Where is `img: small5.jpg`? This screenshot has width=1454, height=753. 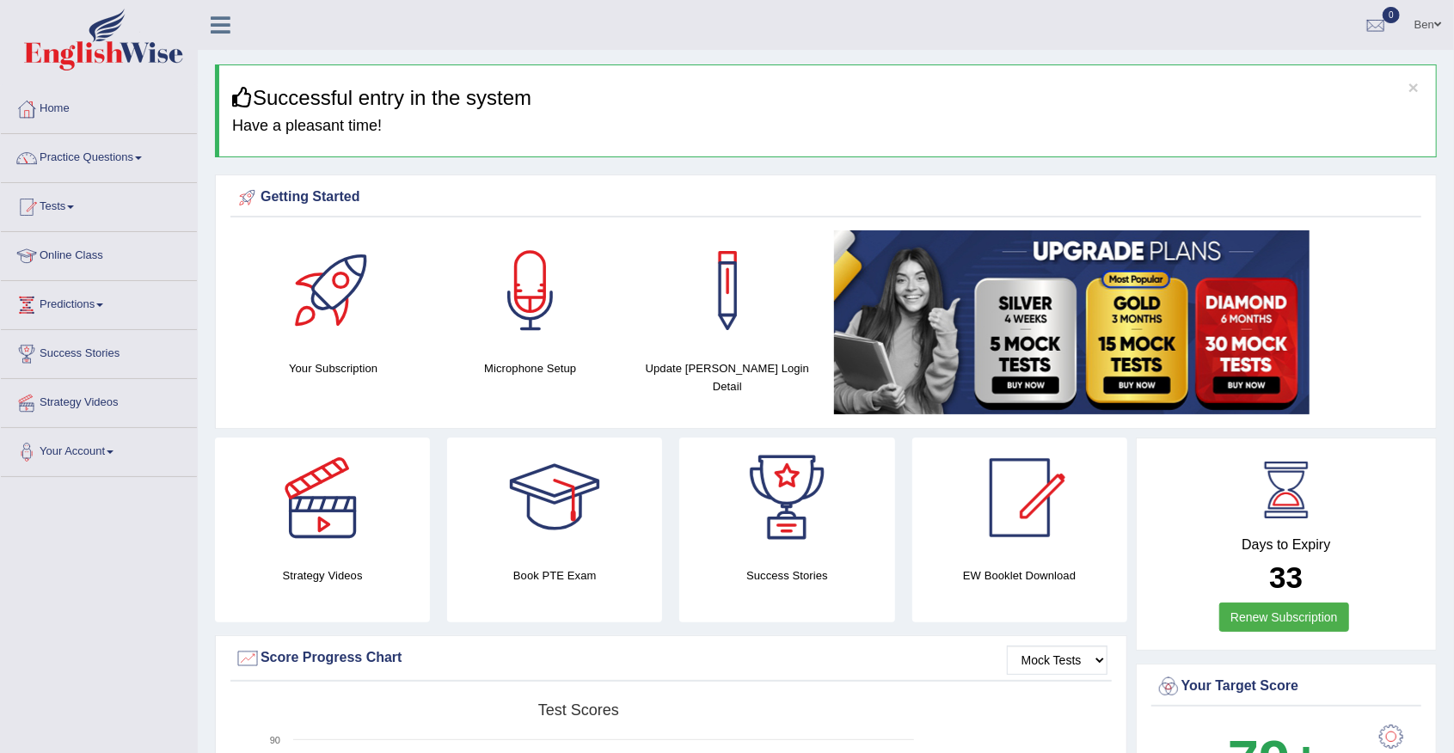 img: small5.jpg is located at coordinates (1072, 323).